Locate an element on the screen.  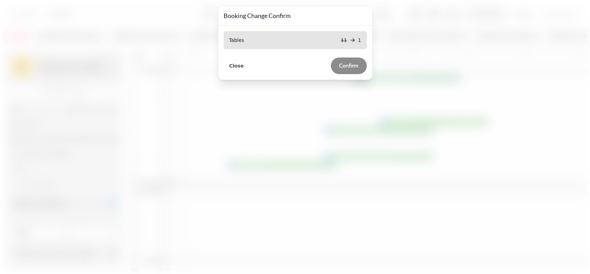
p: Tables is located at coordinates (237, 40).